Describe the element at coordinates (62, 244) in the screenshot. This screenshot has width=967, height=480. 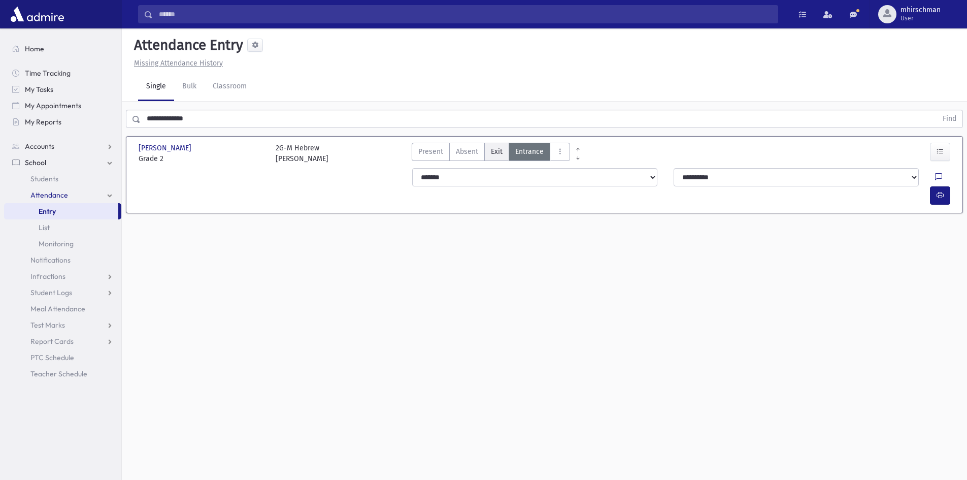
I see `a: Monitoring` at that location.